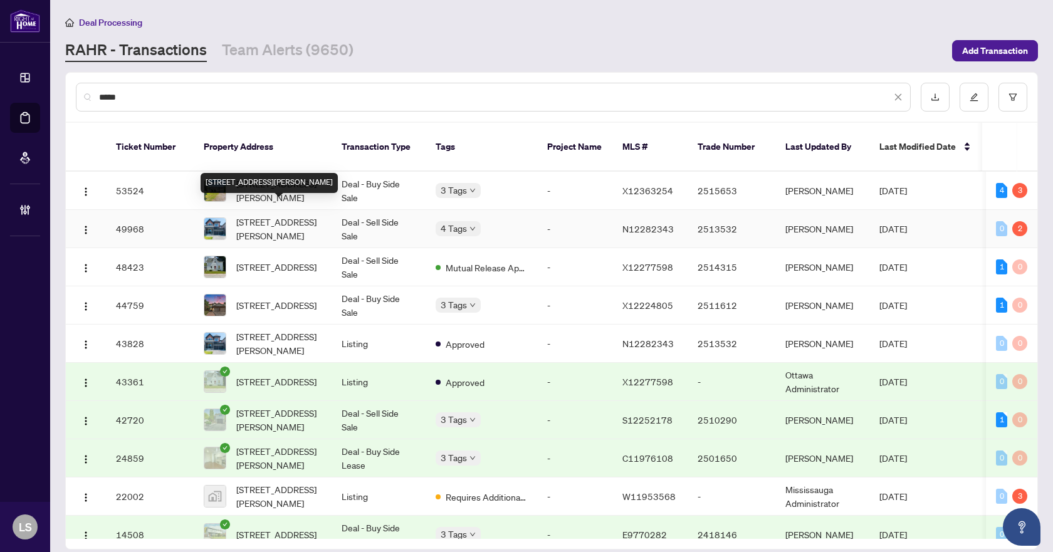 This screenshot has width=1053, height=552. What do you see at coordinates (454, 534) in the screenshot?
I see `span: 3 Tags` at bounding box center [454, 534].